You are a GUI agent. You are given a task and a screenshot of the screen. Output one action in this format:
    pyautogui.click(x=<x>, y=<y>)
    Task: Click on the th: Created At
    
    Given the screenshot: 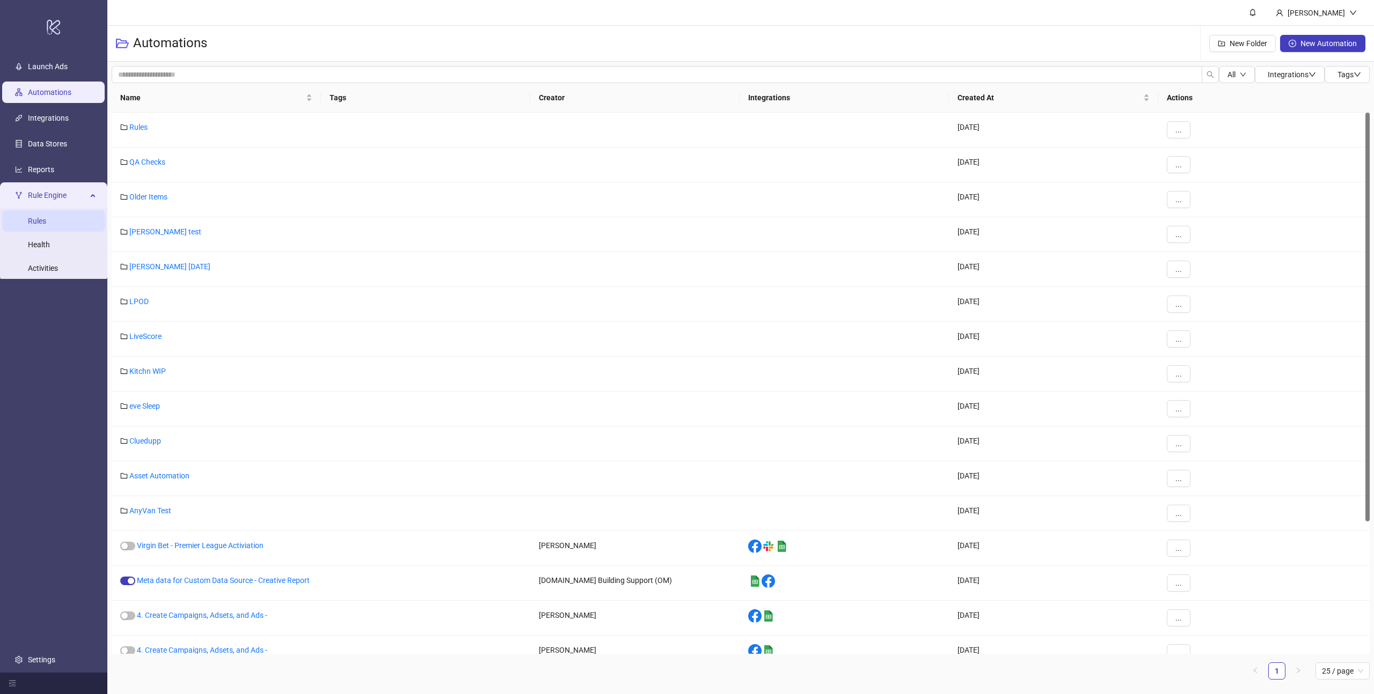 What is the action you would take?
    pyautogui.click(x=1053, y=98)
    